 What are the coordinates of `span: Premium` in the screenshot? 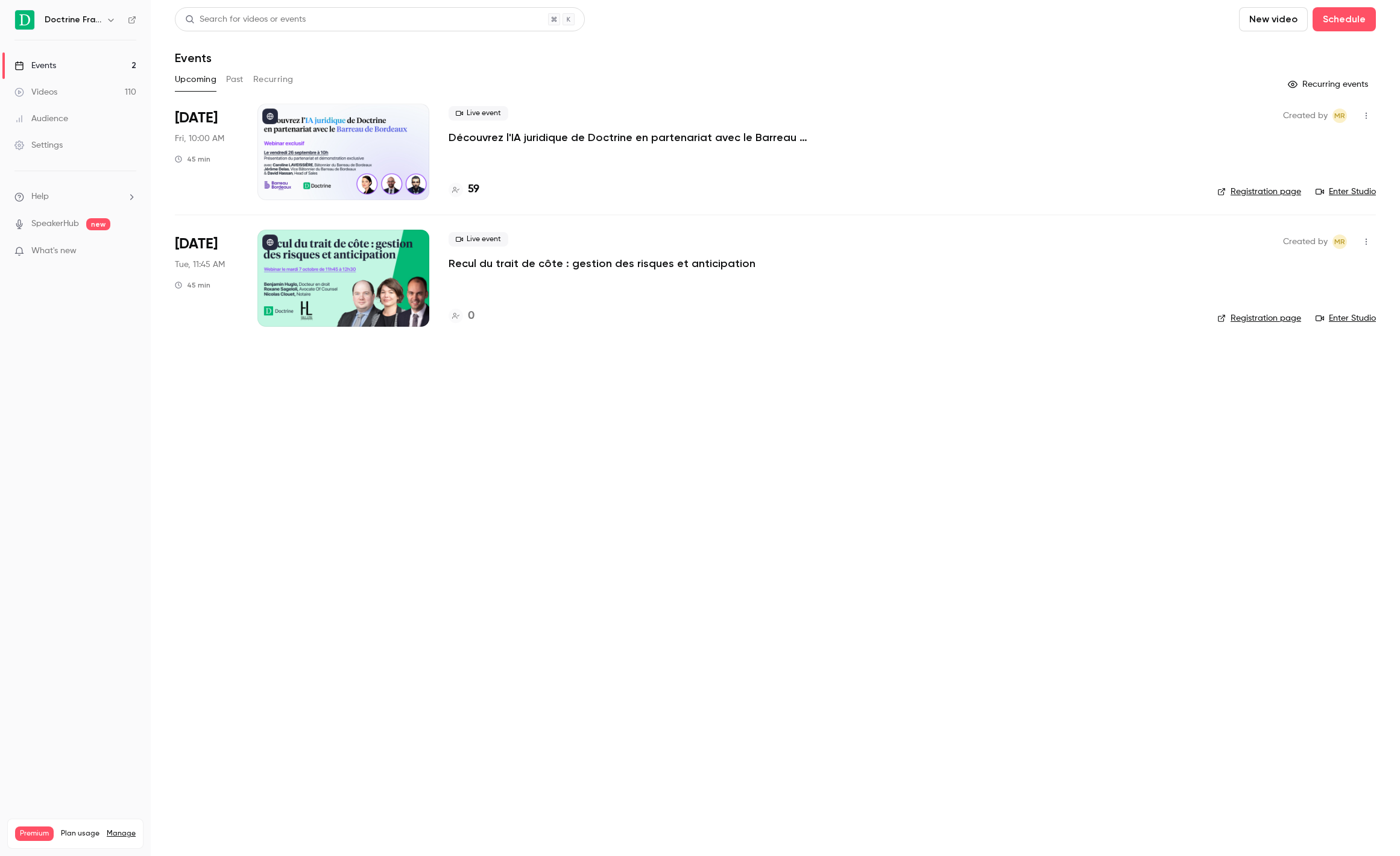 It's located at (35, 834).